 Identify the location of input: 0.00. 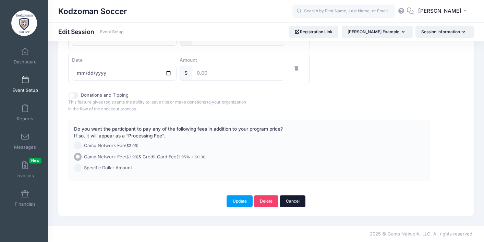
(238, 73).